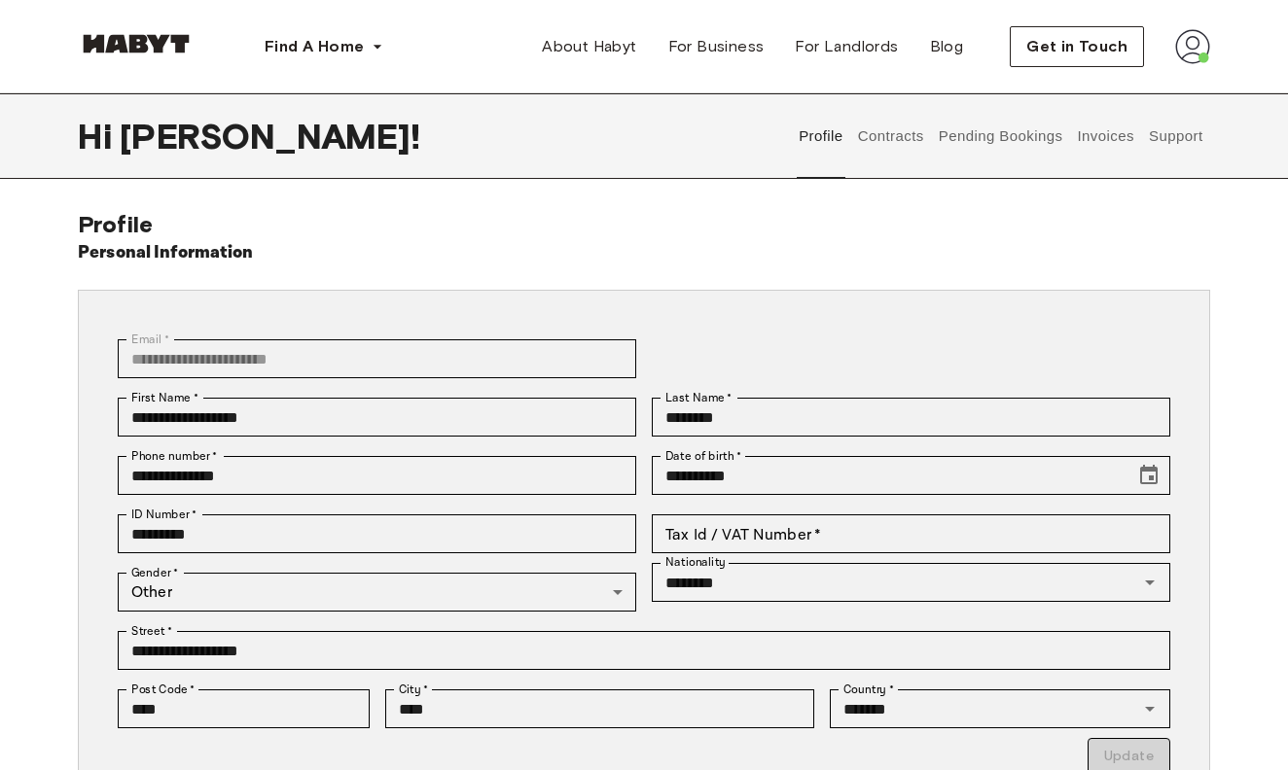 Image resolution: width=1288 pixels, height=770 pixels. What do you see at coordinates (869, 690) in the screenshot?
I see `label: Country` at bounding box center [869, 690].